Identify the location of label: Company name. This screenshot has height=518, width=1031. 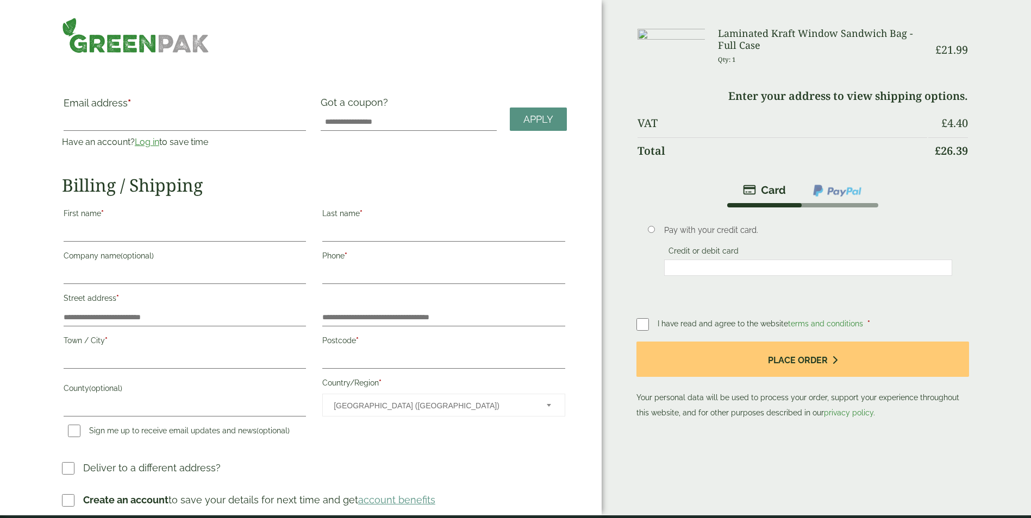
(185, 258).